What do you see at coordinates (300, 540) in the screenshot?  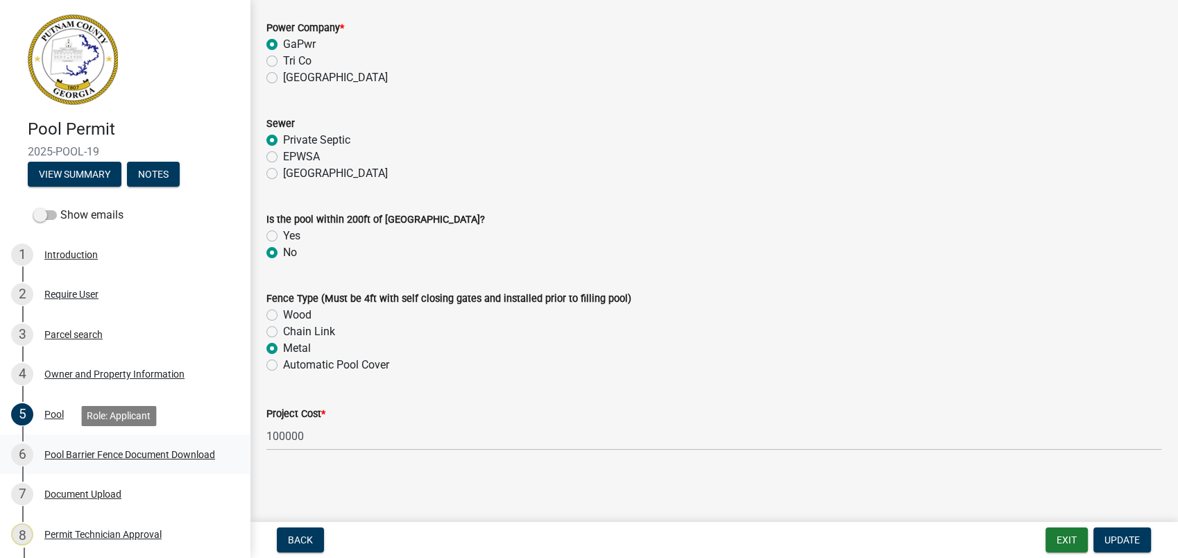 I see `span: Back` at bounding box center [300, 540].